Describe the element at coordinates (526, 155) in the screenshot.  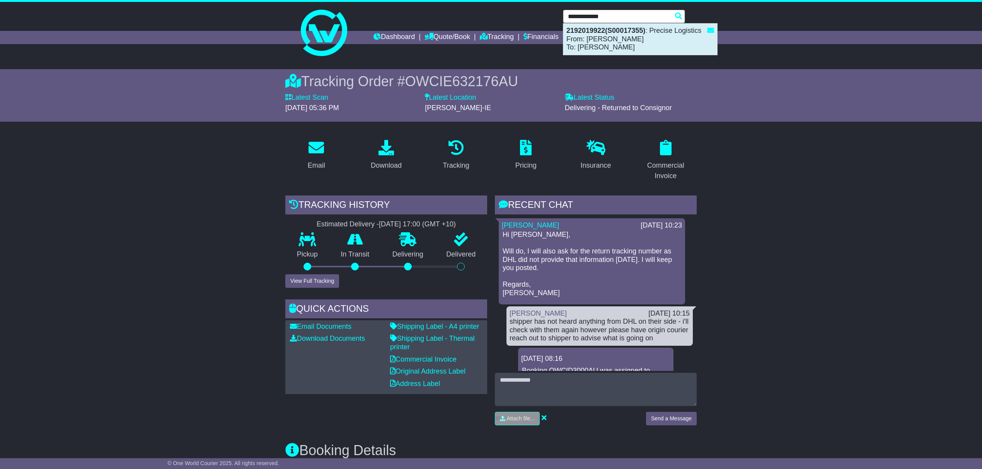
I see `a: Pricing` at that location.